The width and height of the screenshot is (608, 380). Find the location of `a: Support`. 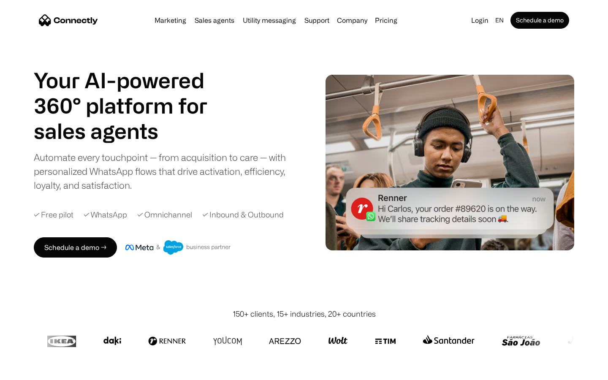

a: Support is located at coordinates (317, 20).